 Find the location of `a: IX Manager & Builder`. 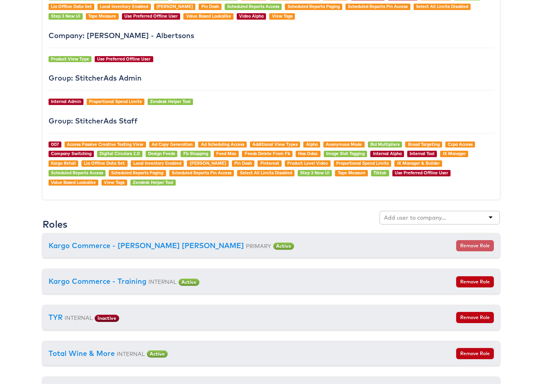

a: IX Manager & Builder is located at coordinates (418, 163).